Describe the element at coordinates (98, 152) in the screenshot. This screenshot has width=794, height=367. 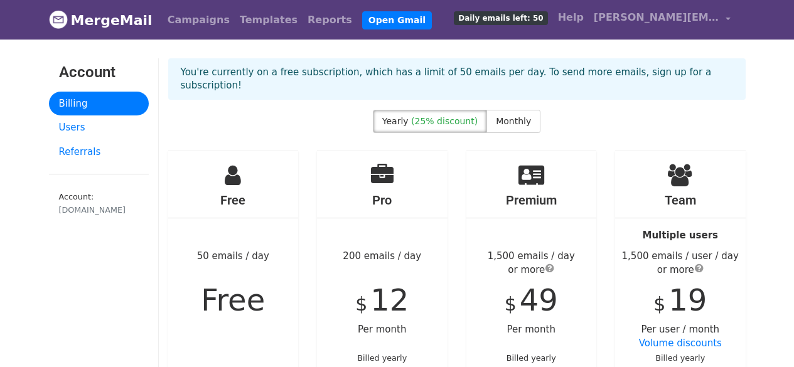
I see `a: Referrals` at that location.